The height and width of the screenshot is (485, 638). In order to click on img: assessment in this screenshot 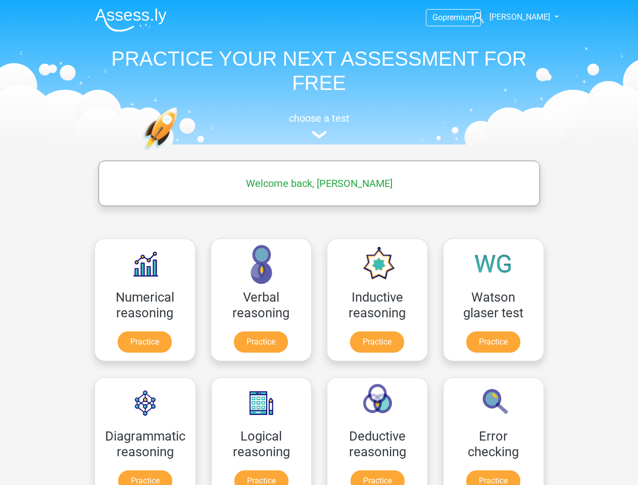, I will do `click(319, 134)`.